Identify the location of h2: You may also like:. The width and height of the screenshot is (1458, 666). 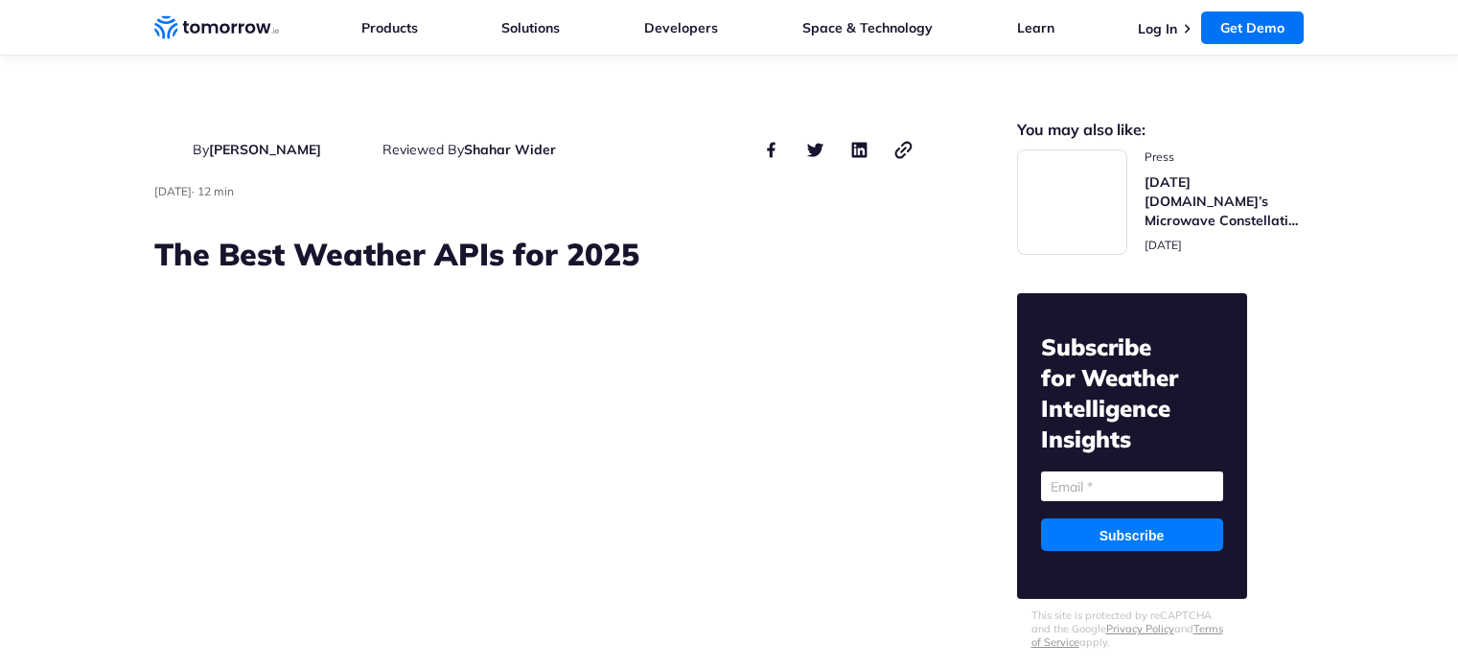
(1161, 129).